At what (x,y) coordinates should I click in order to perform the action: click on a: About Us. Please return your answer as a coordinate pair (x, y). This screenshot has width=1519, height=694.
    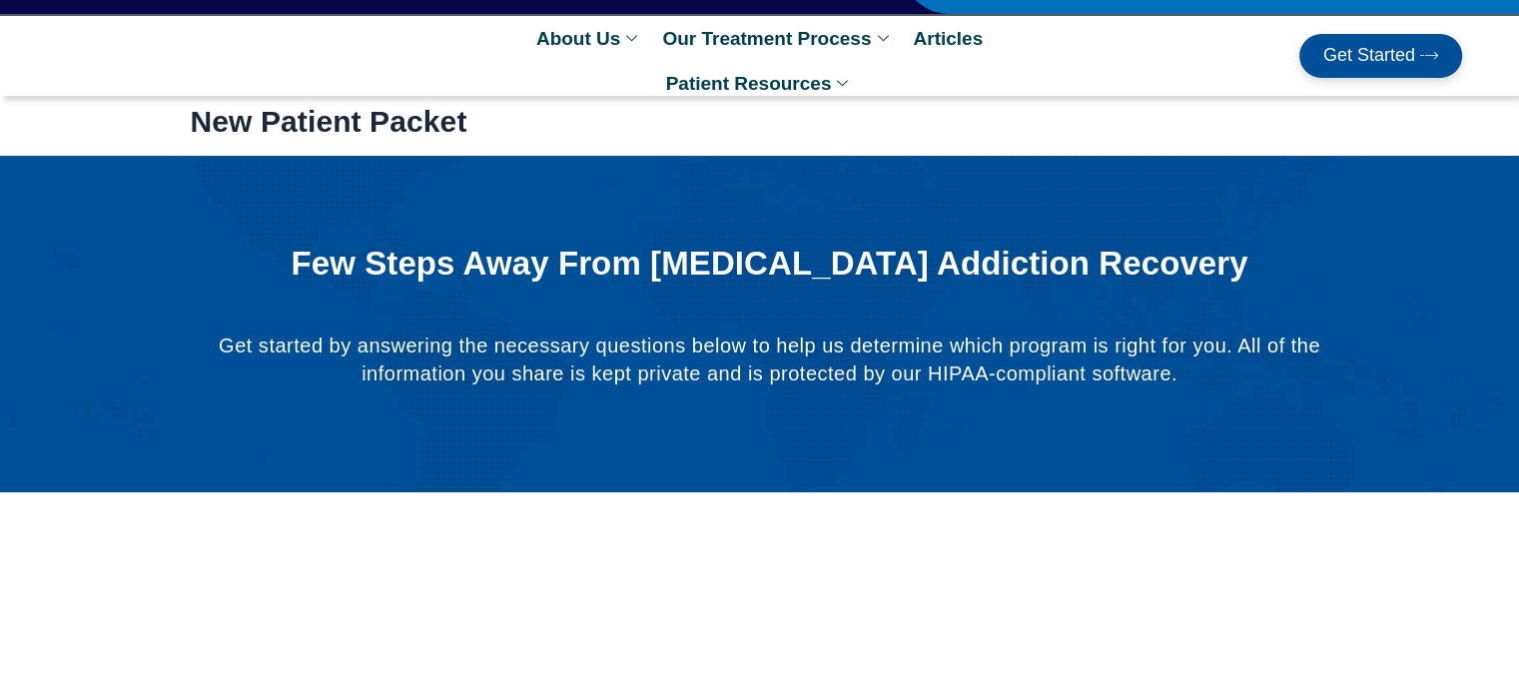
    Looking at the image, I should click on (589, 38).